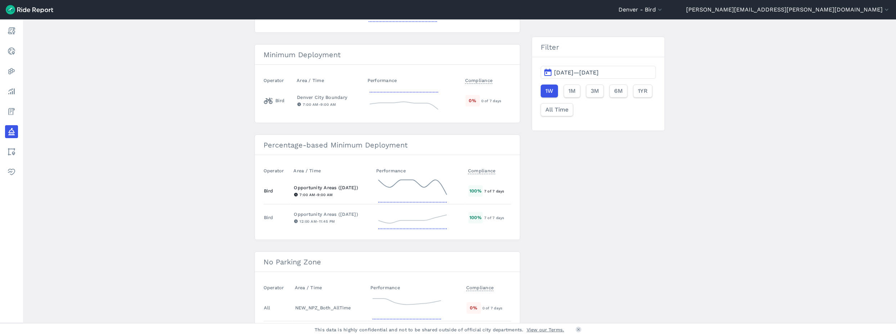 This screenshot has height=336, width=896. I want to click on a: Report, so click(12, 31).